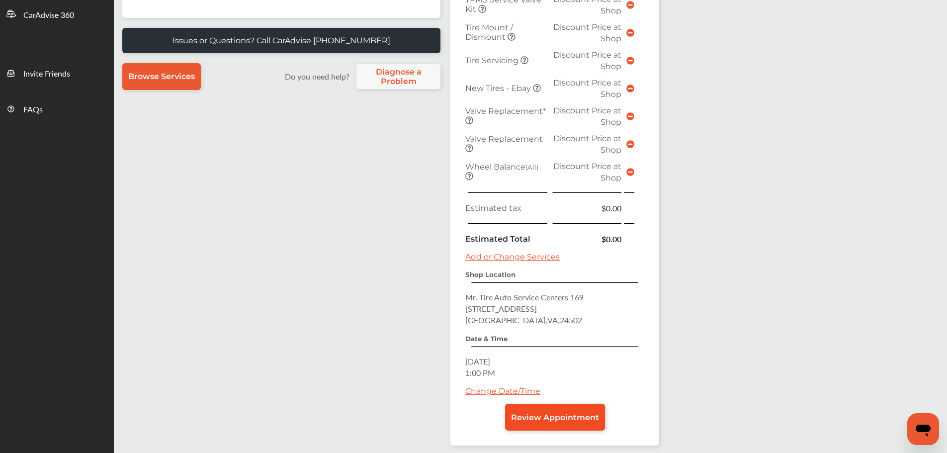 The height and width of the screenshot is (453, 947). I want to click on span: Valve Replacement*, so click(506, 111).